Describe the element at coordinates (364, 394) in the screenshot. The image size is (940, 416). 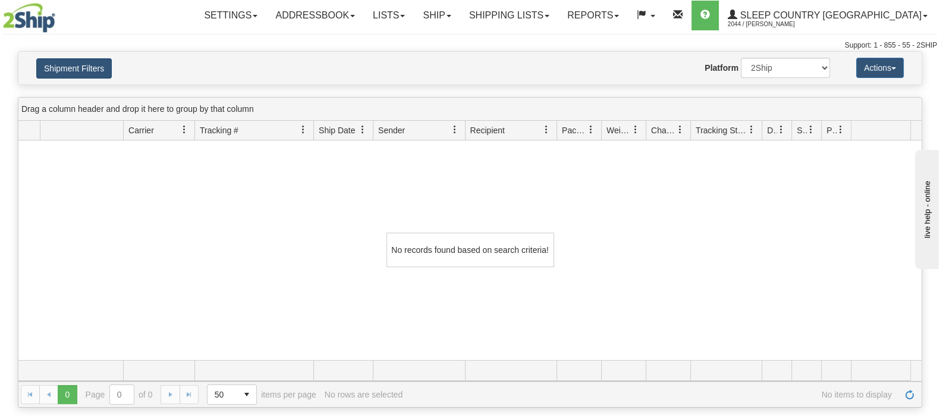
I see `div: No rows are selected` at that location.